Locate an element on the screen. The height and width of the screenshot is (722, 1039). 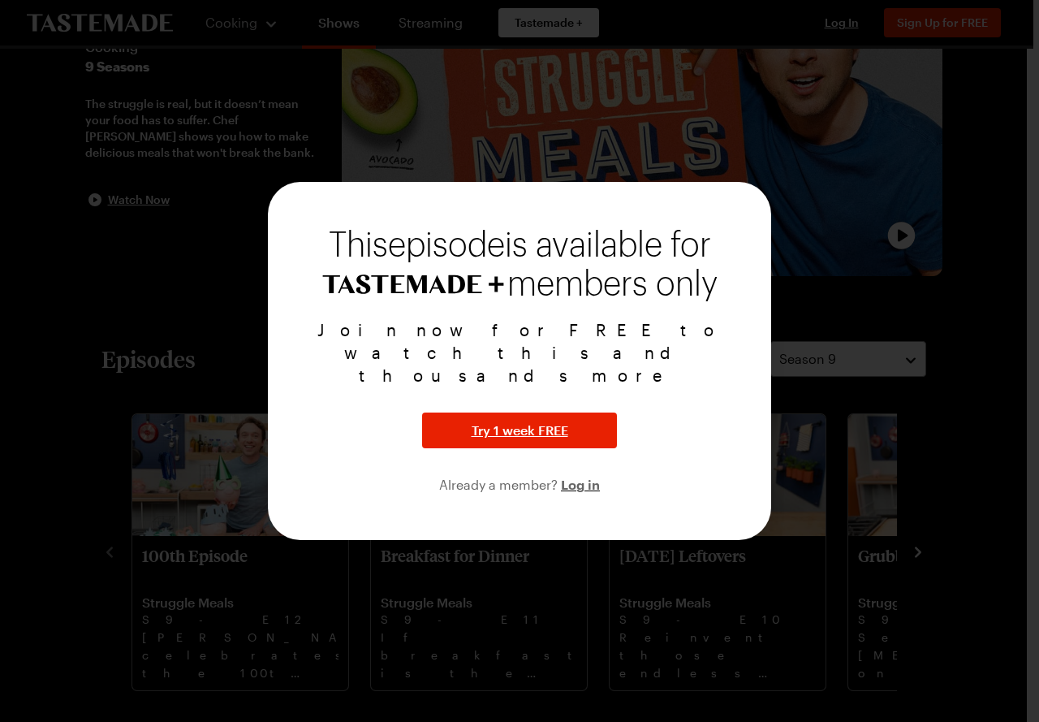
span: This episode is available for is located at coordinates (520, 245).